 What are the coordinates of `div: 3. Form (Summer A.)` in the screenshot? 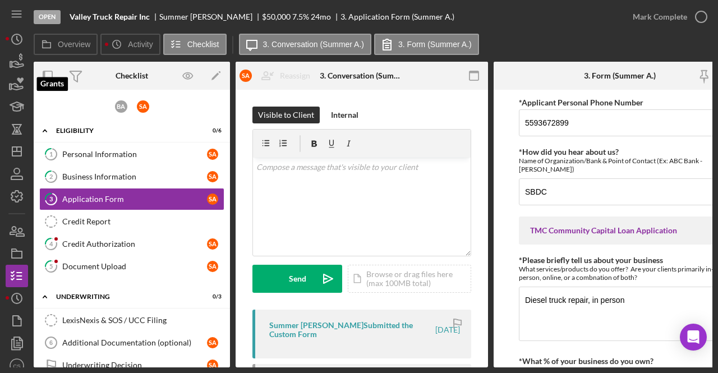 It's located at (620, 76).